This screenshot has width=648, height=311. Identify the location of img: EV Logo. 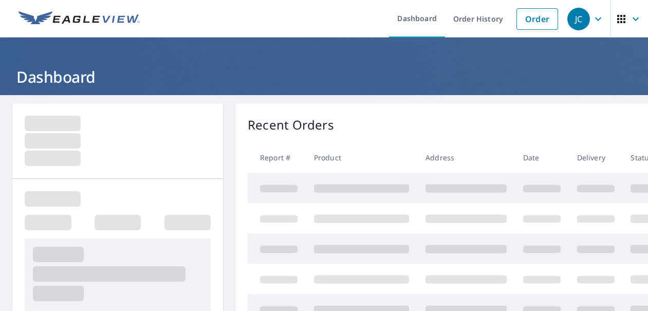
(79, 19).